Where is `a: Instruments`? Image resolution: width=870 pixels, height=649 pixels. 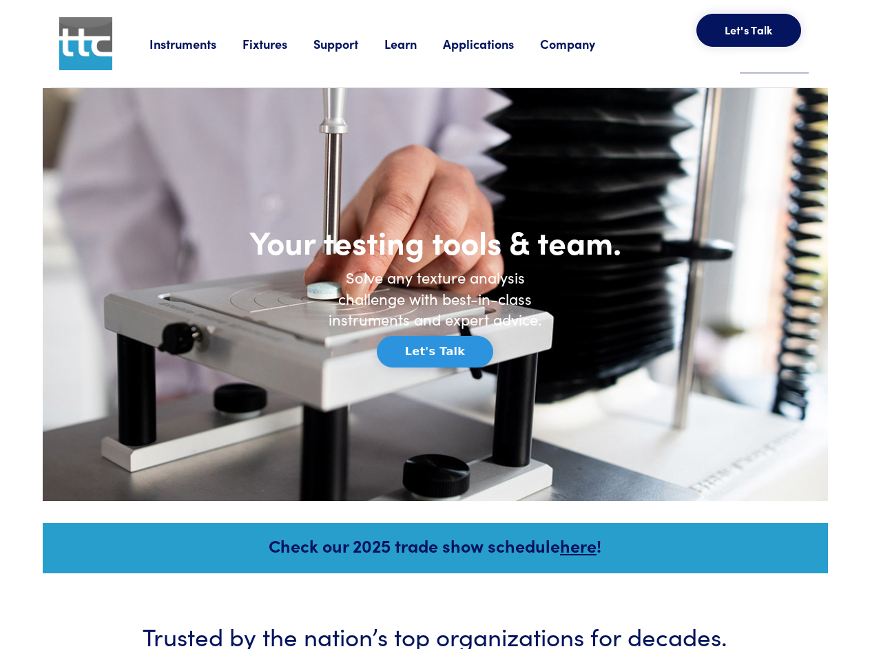 a: Instruments is located at coordinates (196, 43).